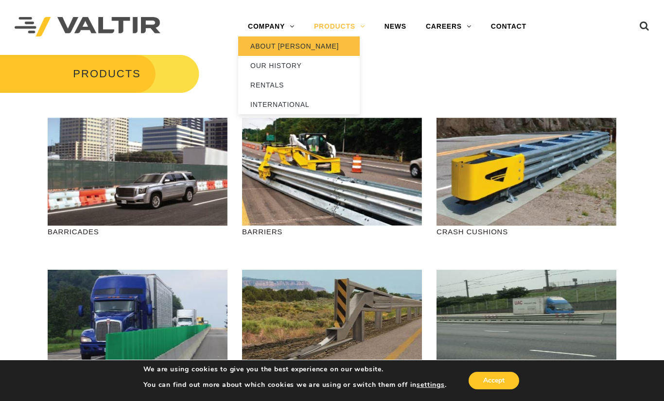 The image size is (664, 401). I want to click on p: BARRICADES, so click(138, 231).